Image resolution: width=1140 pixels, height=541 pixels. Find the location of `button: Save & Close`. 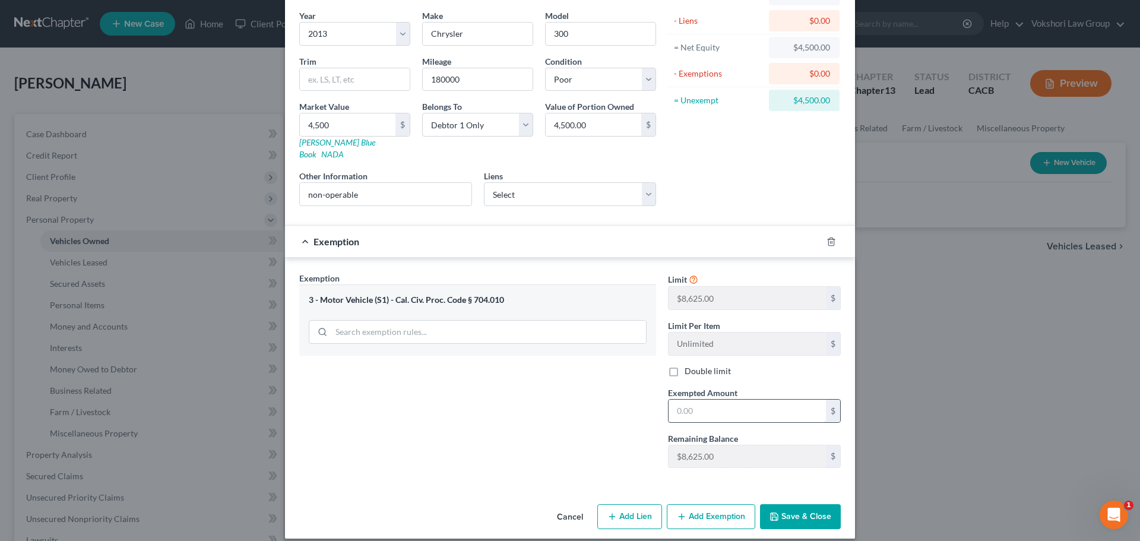

button: Save & Close is located at coordinates (800, 516).